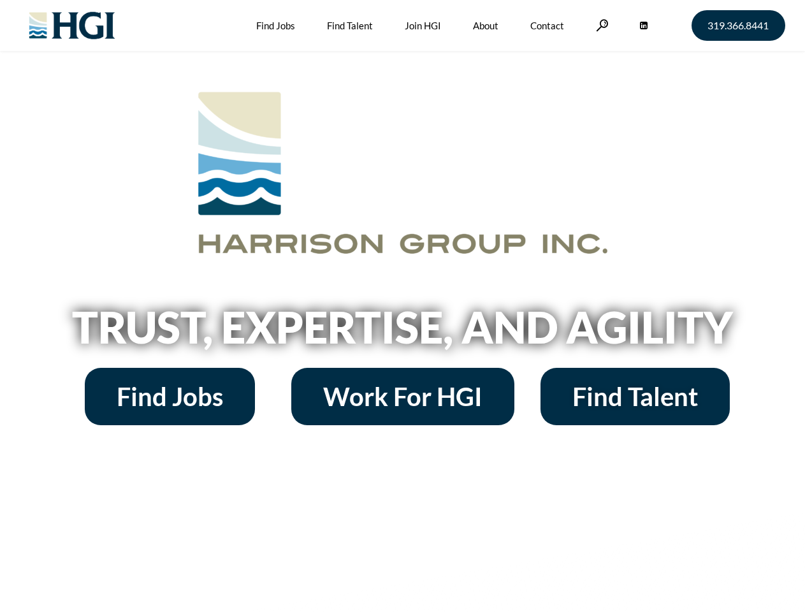 The image size is (805, 612). I want to click on span: Work For HGI, so click(403, 396).